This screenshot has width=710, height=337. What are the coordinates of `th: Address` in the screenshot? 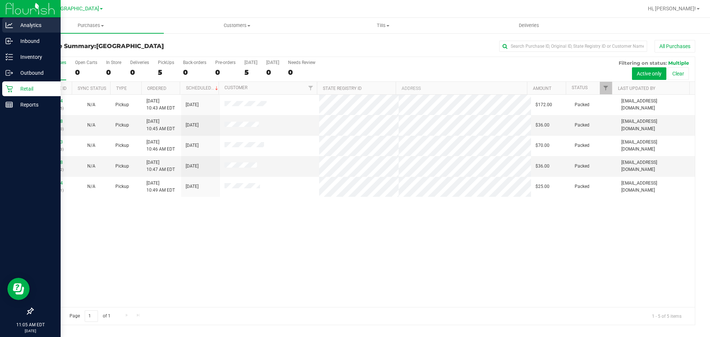 It's located at (461, 88).